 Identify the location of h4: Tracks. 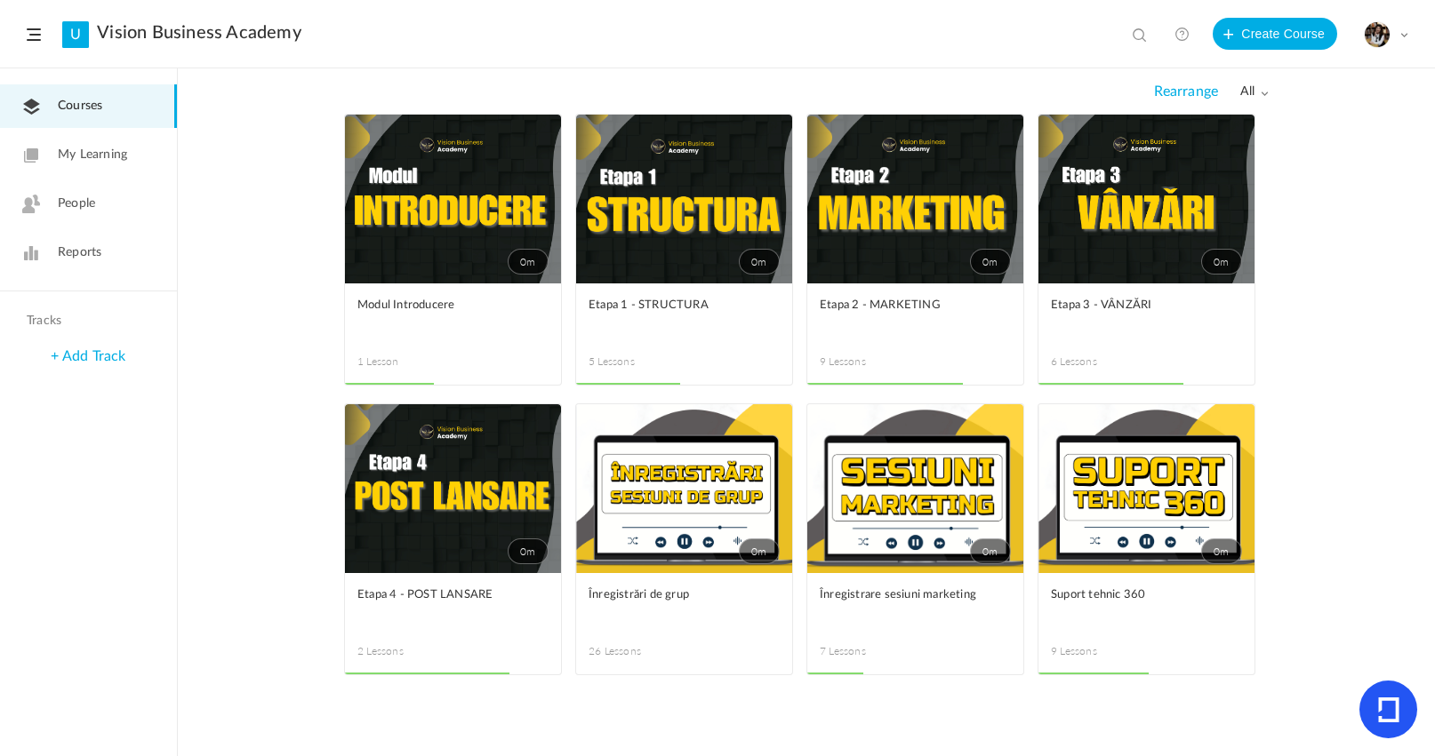
(86, 321).